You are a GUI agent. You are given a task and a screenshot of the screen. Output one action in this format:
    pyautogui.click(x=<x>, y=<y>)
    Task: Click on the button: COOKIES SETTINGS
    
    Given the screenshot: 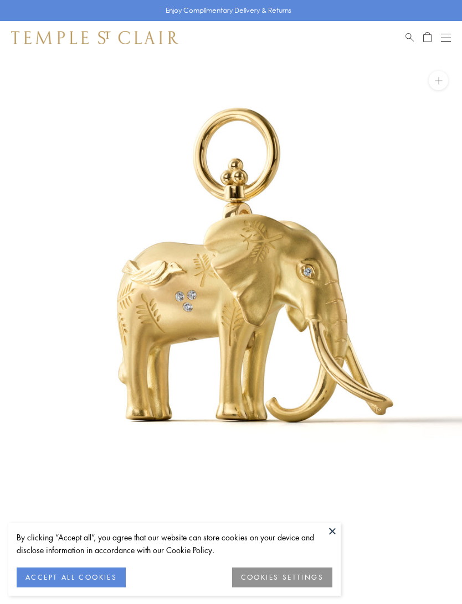 What is the action you would take?
    pyautogui.click(x=282, y=578)
    